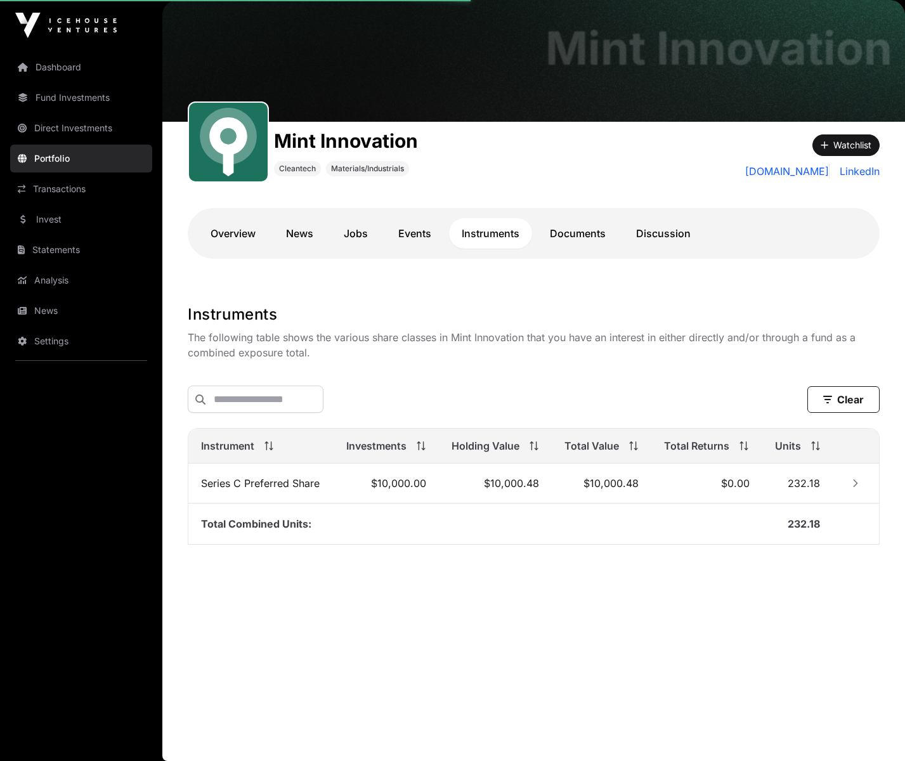  What do you see at coordinates (533, 315) in the screenshot?
I see `h1: Instruments` at bounding box center [533, 315].